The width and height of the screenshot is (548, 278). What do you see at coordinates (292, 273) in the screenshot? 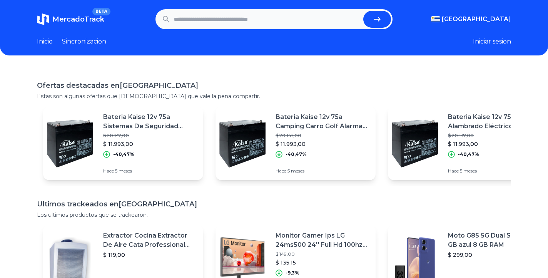
I see `p: -9,3%` at bounding box center [292, 273].